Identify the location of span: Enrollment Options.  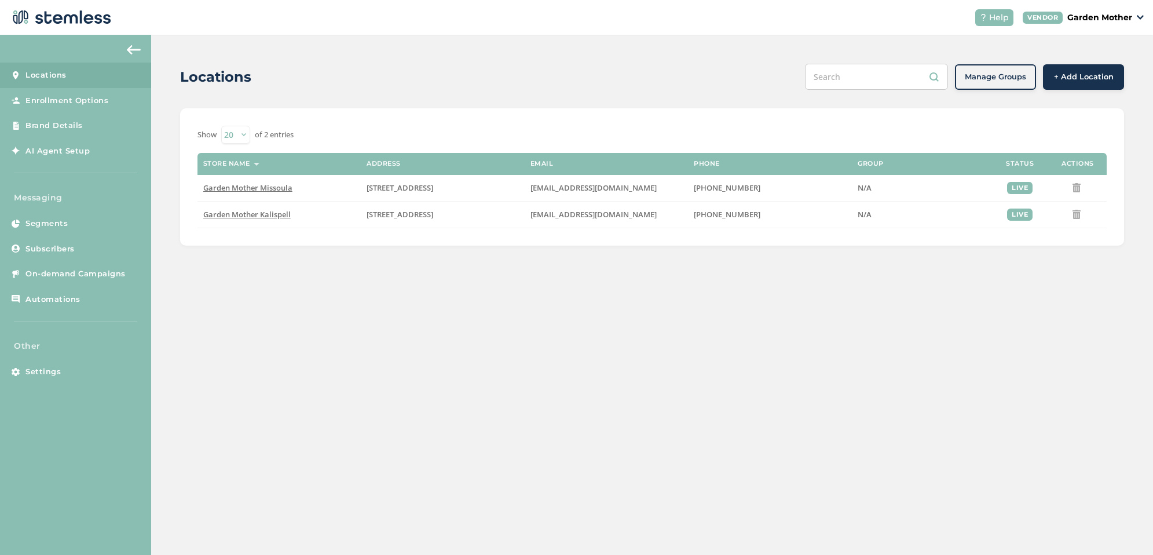
(67, 101).